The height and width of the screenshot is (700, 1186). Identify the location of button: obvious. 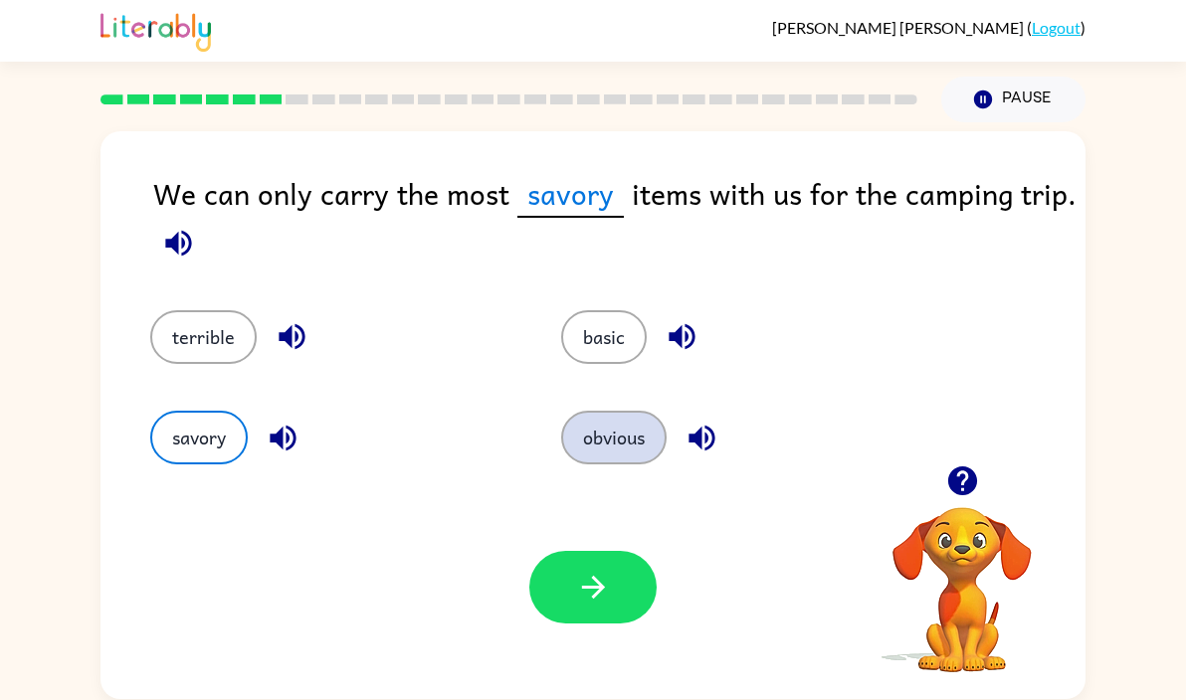
(614, 438).